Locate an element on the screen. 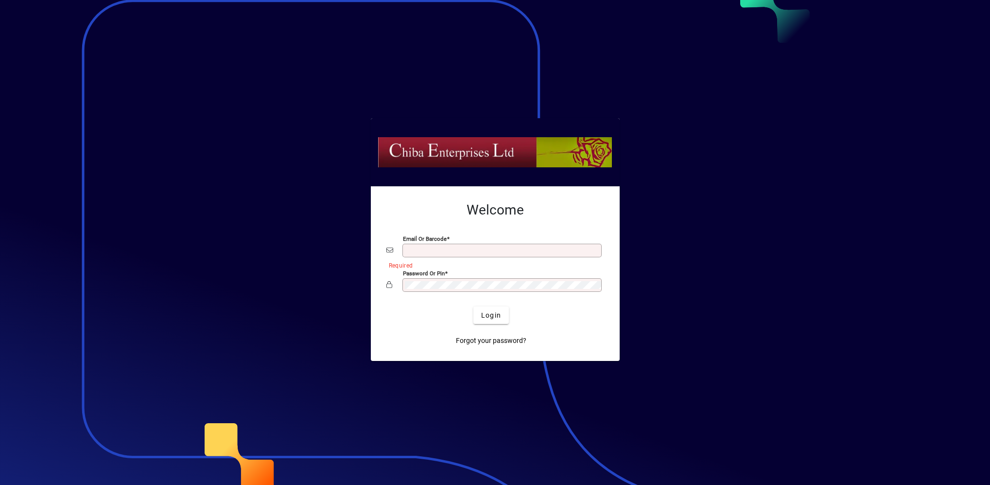 Image resolution: width=990 pixels, height=485 pixels. a: Forgot your password? is located at coordinates (491, 340).